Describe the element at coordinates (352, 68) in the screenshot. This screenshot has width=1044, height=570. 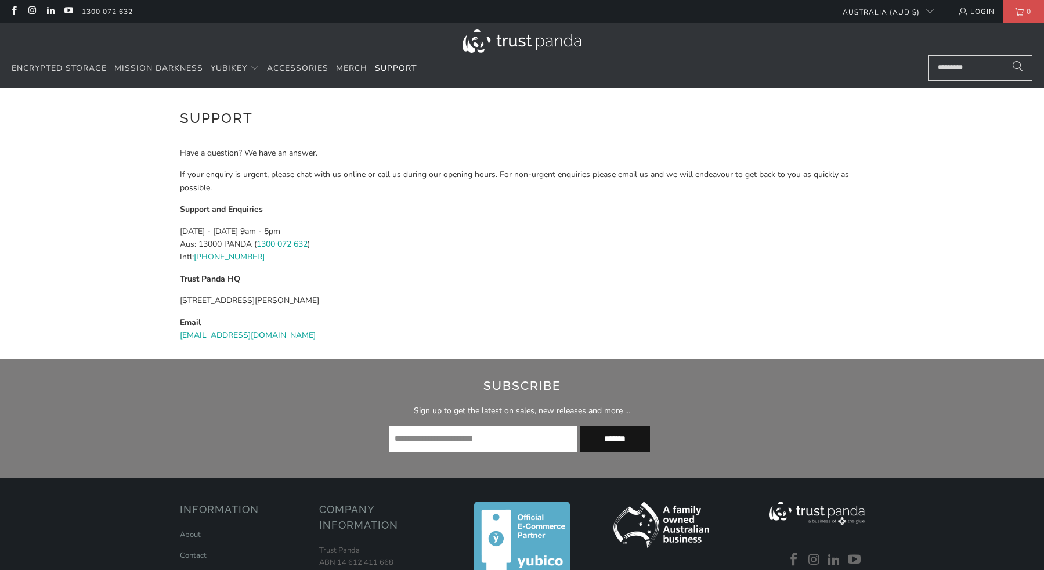
I see `span: Merch` at that location.